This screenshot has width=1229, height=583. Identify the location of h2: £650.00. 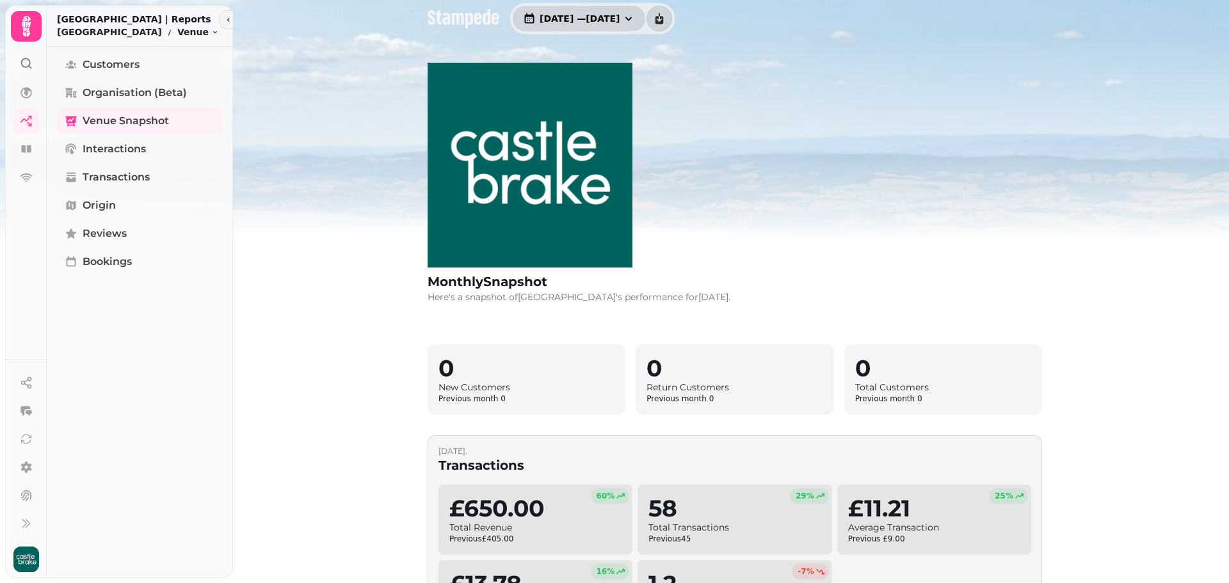
(535, 508).